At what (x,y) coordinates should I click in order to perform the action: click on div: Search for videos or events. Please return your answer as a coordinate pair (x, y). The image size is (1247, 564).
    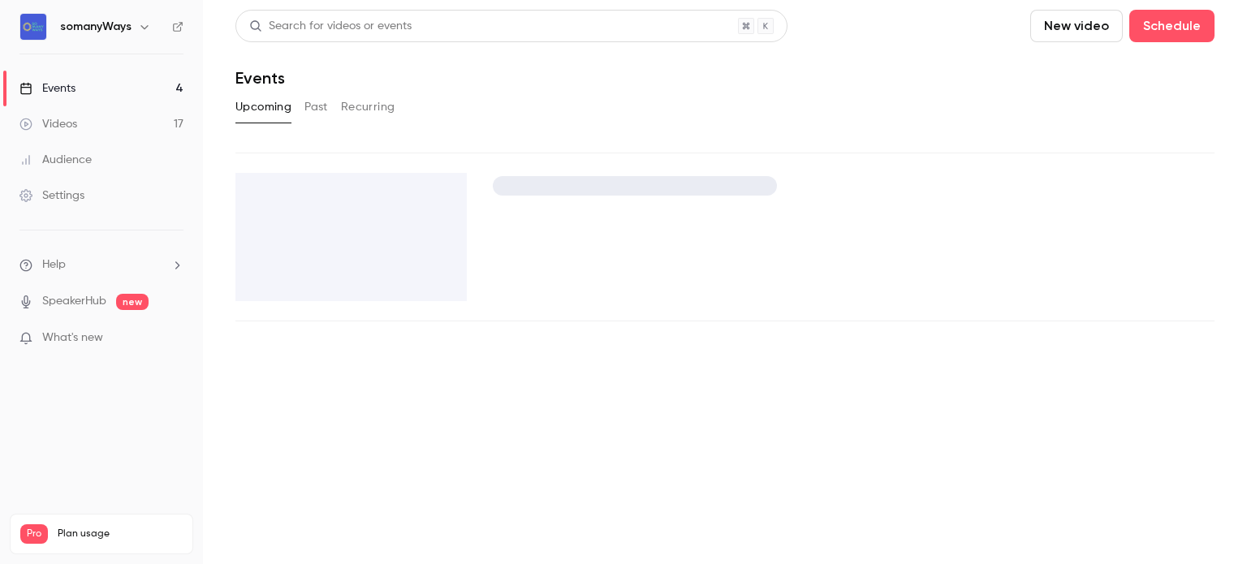
    Looking at the image, I should click on (330, 26).